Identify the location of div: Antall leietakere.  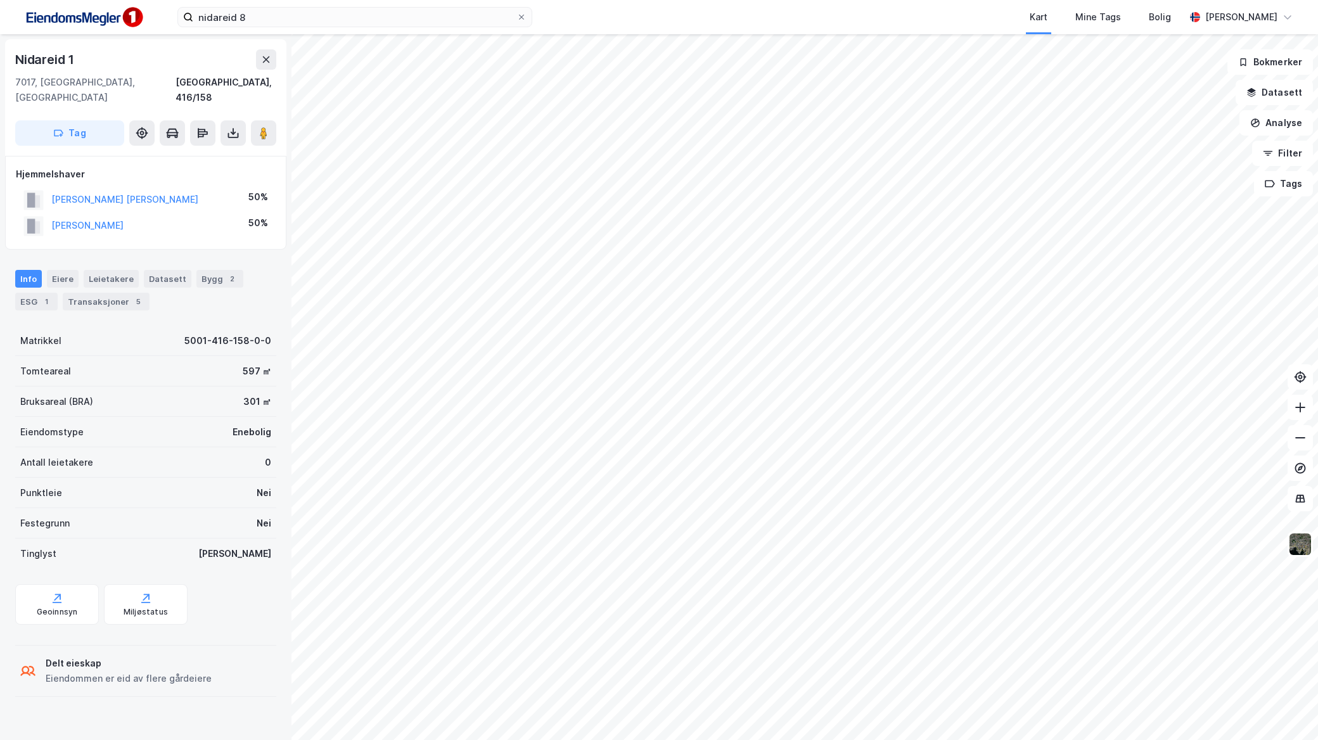
(56, 462).